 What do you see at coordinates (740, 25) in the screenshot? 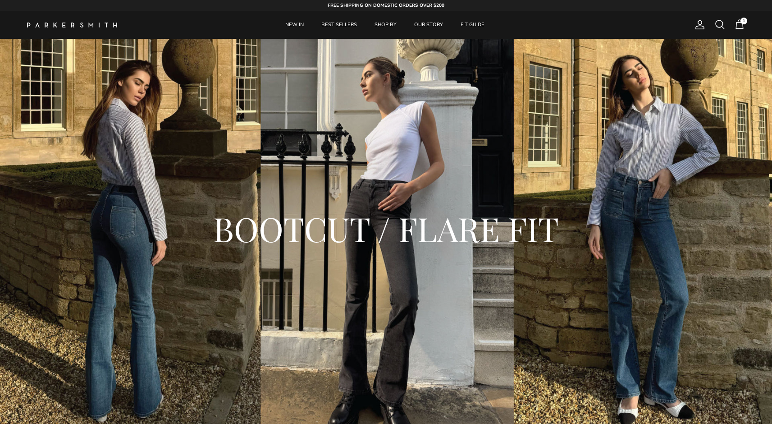
I see `a: 1` at bounding box center [740, 25].